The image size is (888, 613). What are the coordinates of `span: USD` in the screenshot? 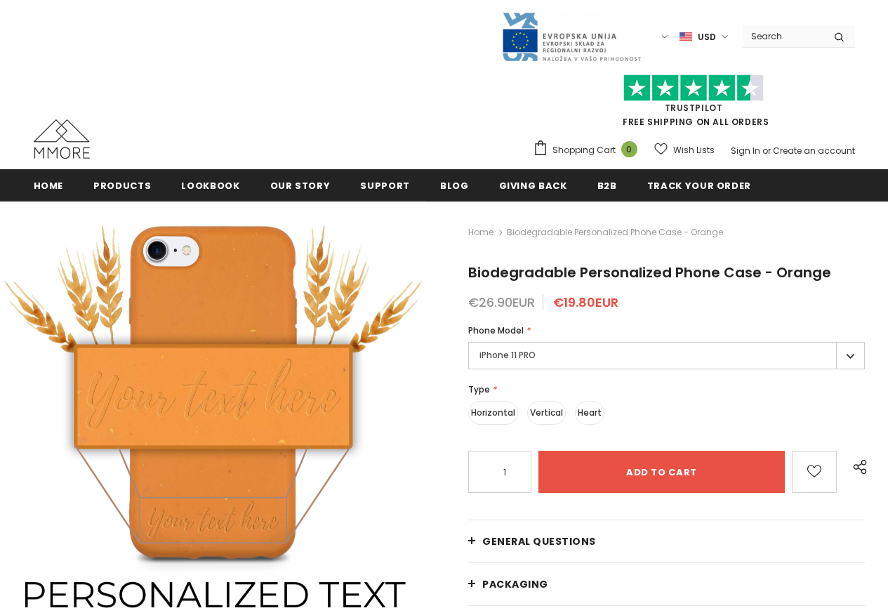 It's located at (707, 37).